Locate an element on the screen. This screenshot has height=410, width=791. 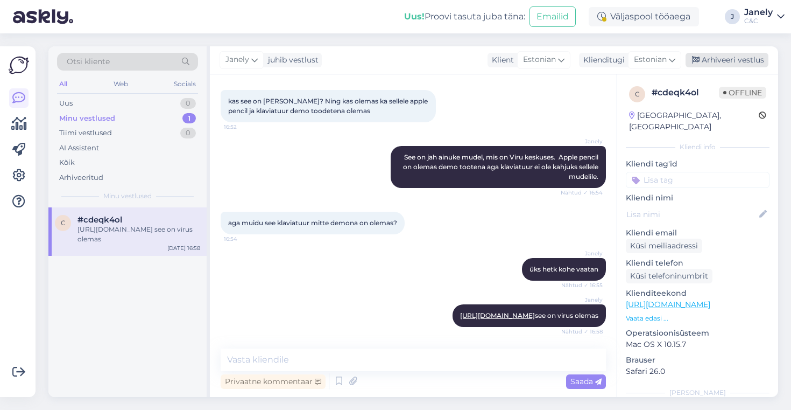
span: Minu vestlused is located at coordinates (128, 196).